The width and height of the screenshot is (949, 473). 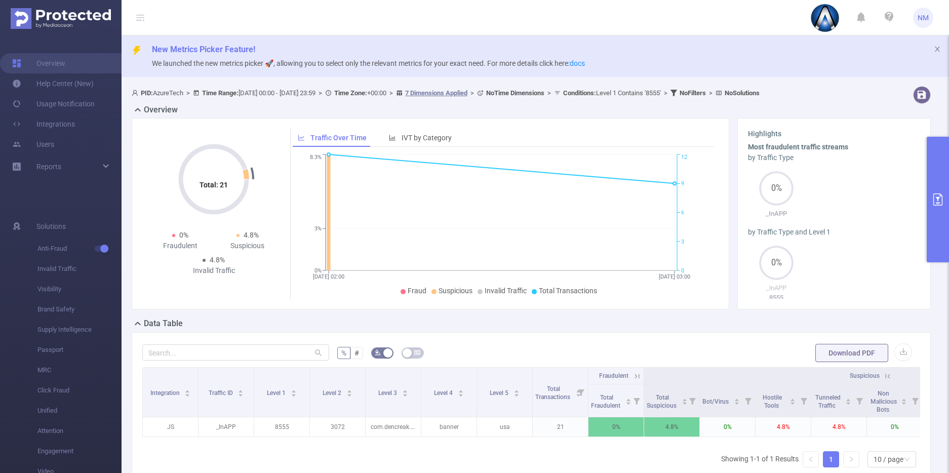 What do you see at coordinates (214, 271) in the screenshot?
I see `div: Invalid Traffic` at bounding box center [214, 271].